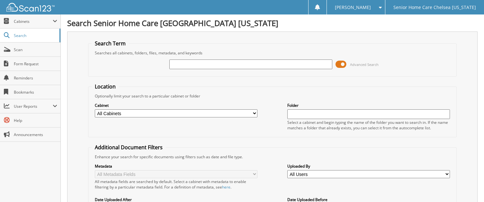  What do you see at coordinates (364, 64) in the screenshot?
I see `span: Advanced Search` at bounding box center [364, 64].